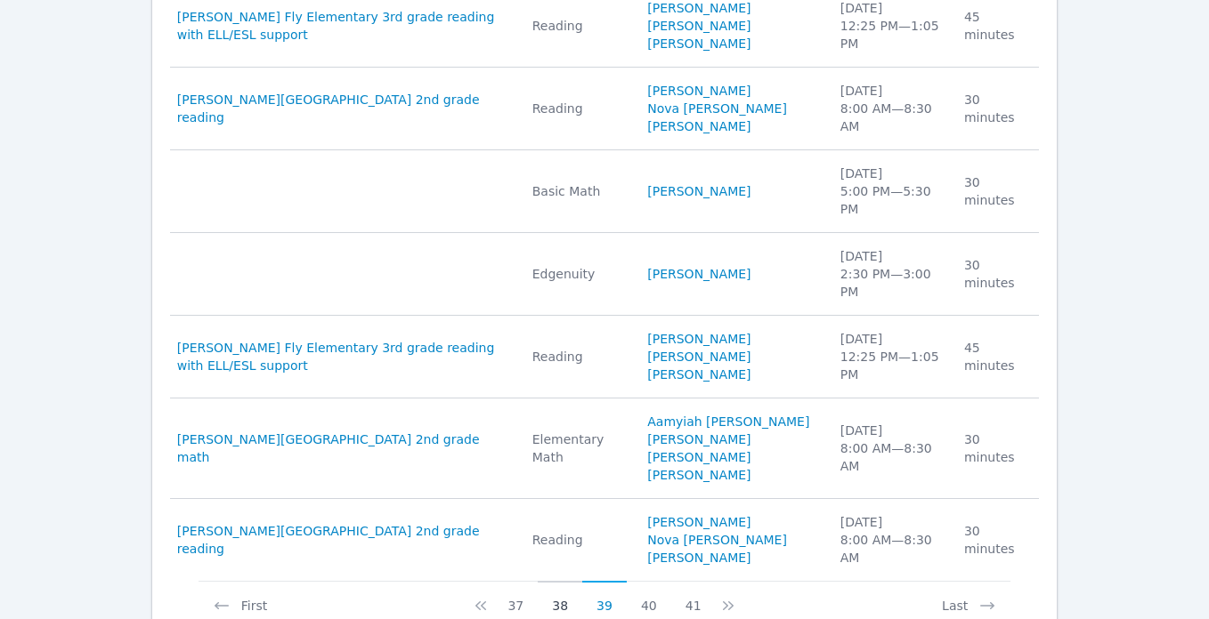 The width and height of the screenshot is (1209, 619). What do you see at coordinates (579, 449) in the screenshot?
I see `div: Elementary Math` at bounding box center [579, 449].